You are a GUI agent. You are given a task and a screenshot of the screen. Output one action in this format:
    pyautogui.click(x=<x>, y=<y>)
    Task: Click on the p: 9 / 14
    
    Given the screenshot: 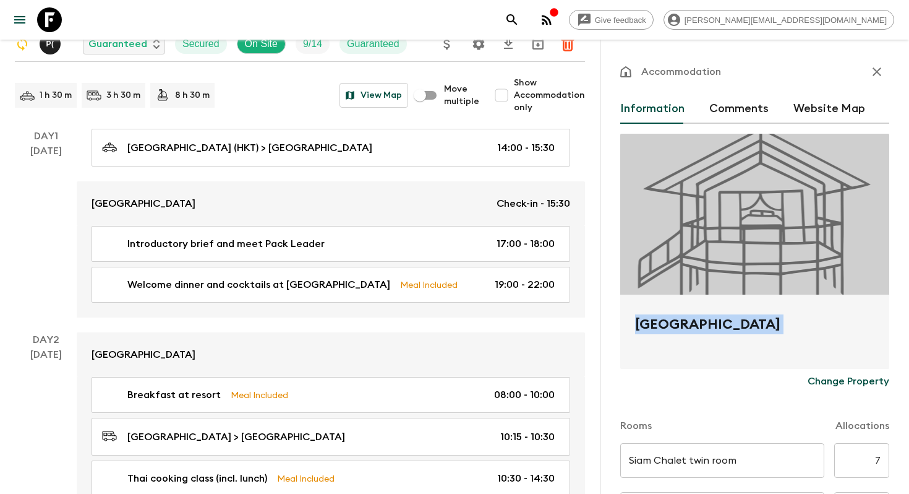 What is the action you would take?
    pyautogui.click(x=312, y=44)
    